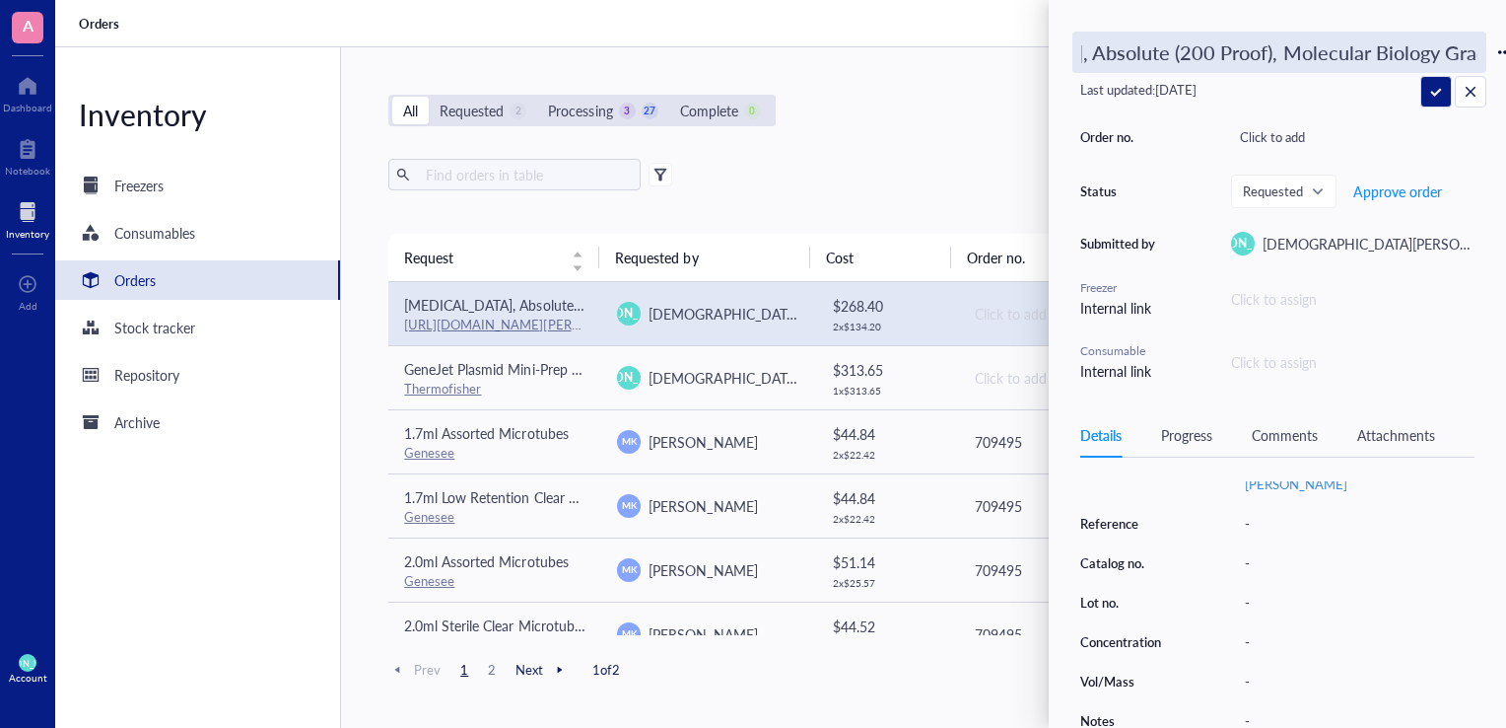 The image size is (1506, 728). What do you see at coordinates (28, 306) in the screenshot?
I see `div: Add` at bounding box center [28, 306].